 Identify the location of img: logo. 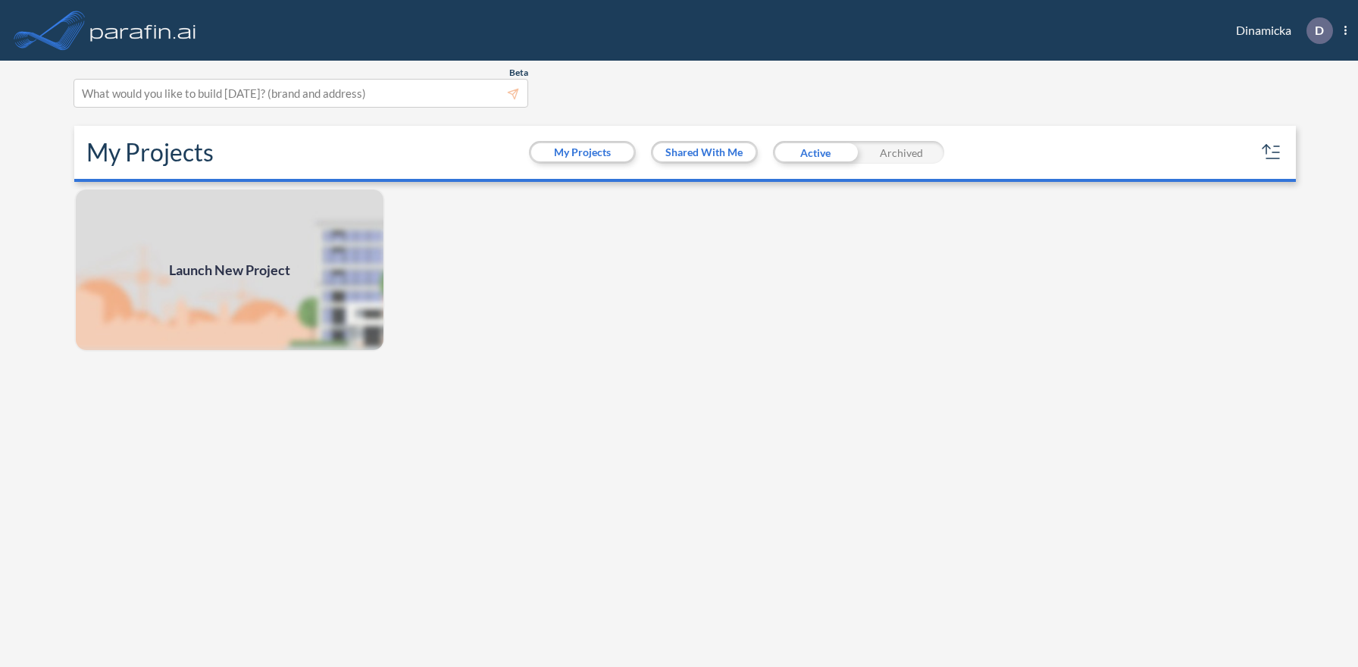
(143, 30).